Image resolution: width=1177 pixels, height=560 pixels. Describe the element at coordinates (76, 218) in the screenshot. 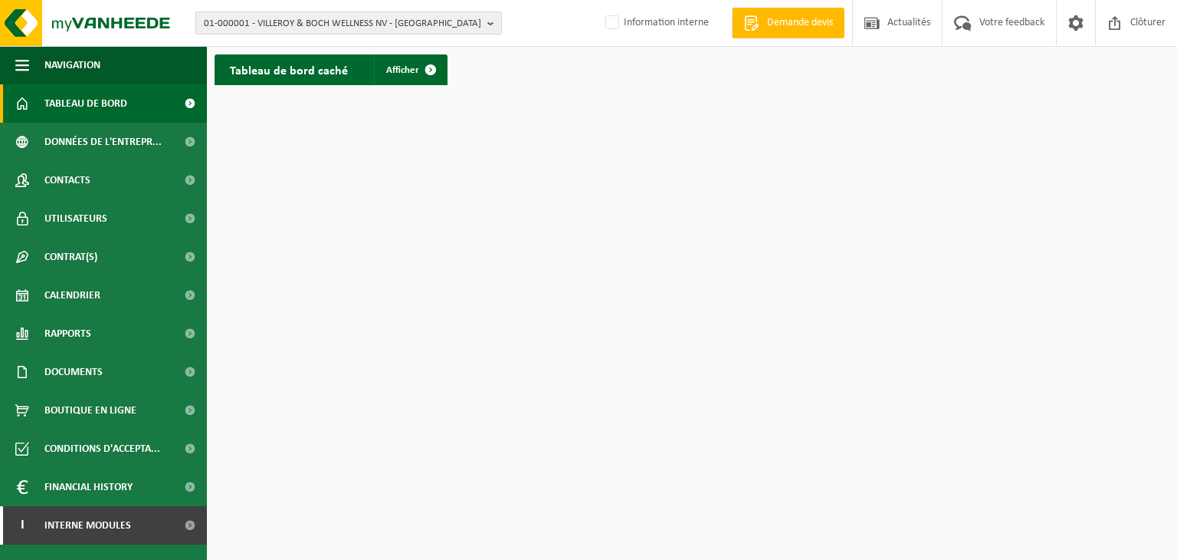

I see `span: Utilisateurs` at that location.